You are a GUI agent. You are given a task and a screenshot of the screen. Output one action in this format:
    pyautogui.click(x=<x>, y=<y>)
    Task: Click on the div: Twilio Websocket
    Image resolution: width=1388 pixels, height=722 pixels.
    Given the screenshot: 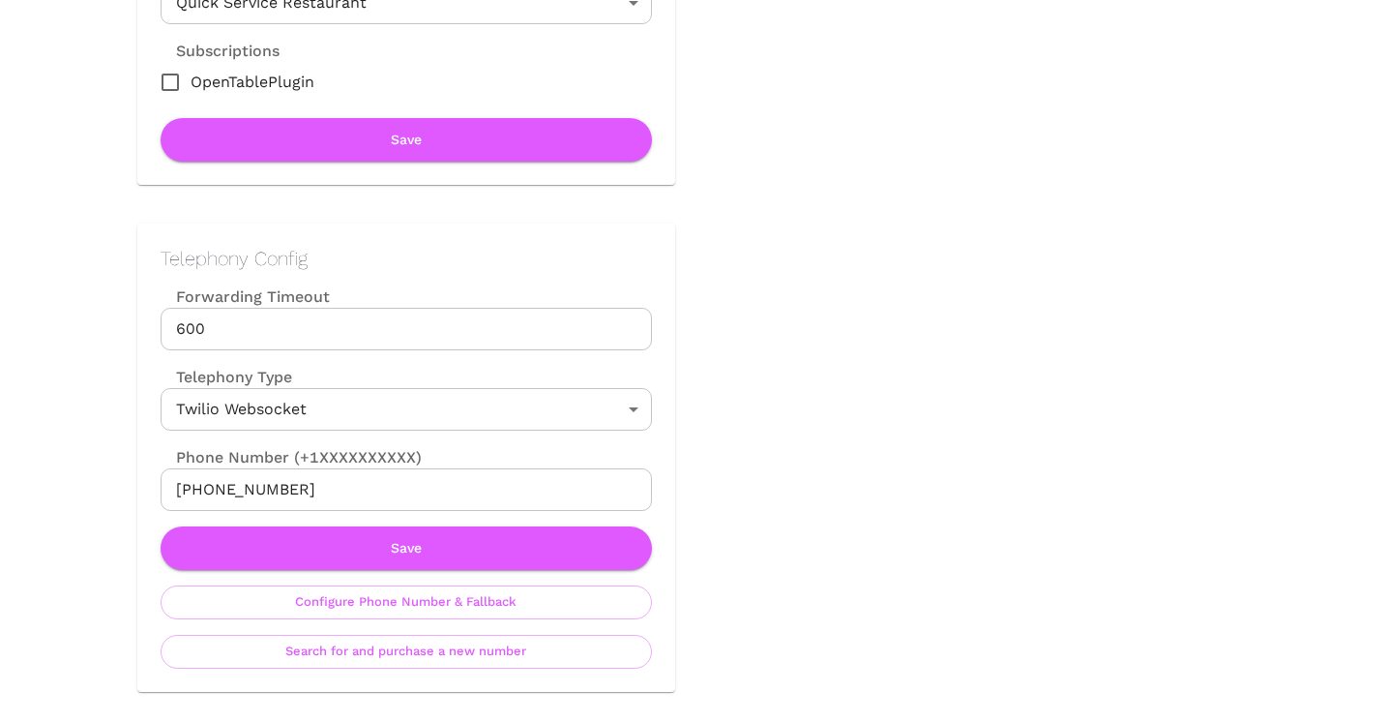 What is the action you would take?
    pyautogui.click(x=406, y=409)
    